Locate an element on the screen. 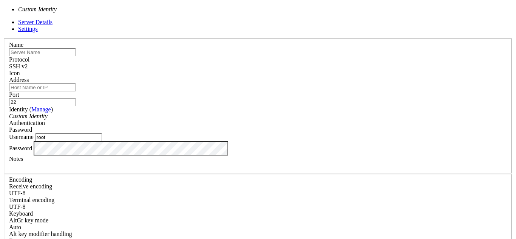 The image size is (516, 239). a: Server Details is located at coordinates (35, 22).